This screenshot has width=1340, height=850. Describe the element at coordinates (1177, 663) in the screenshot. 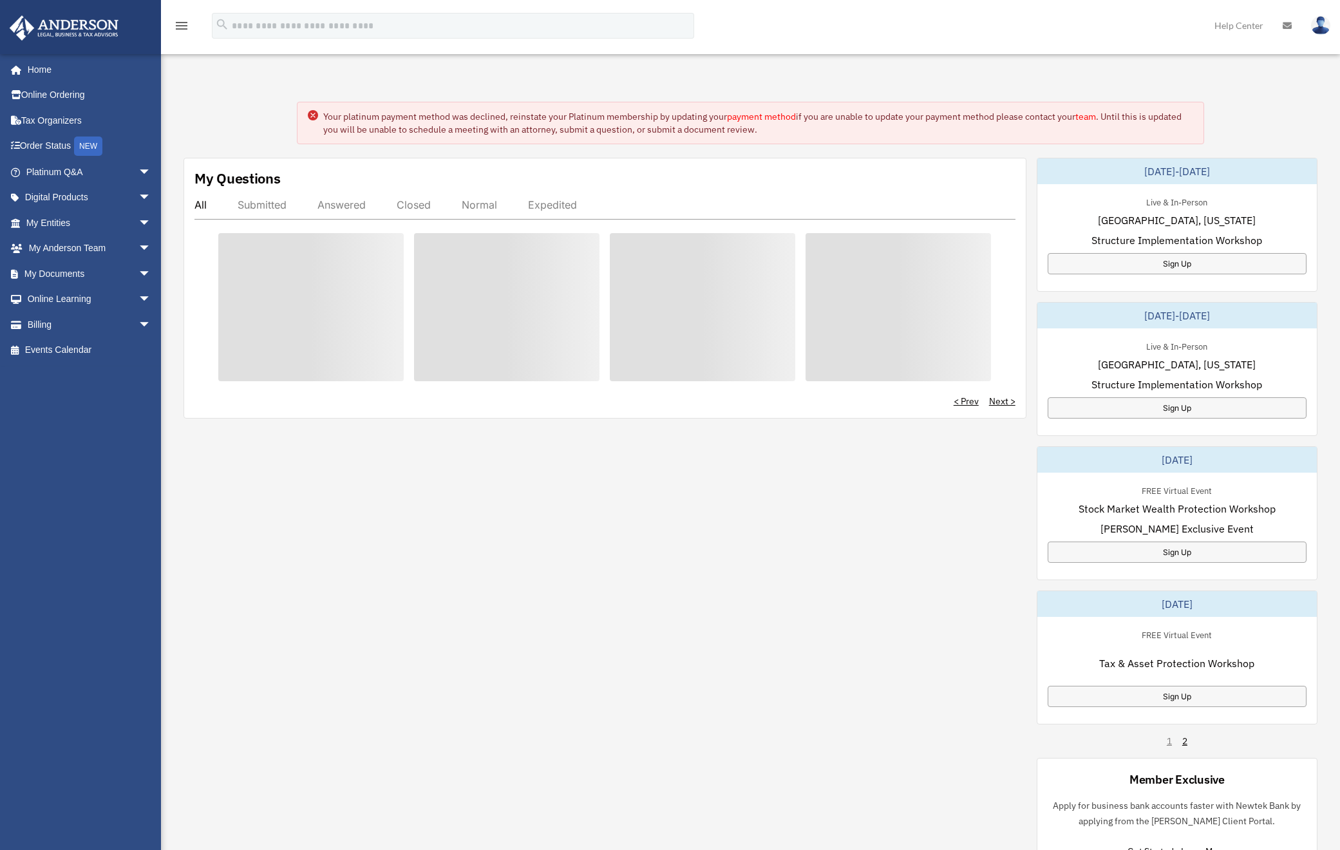

I see `span: Tax & Asset Protection Workshop` at that location.